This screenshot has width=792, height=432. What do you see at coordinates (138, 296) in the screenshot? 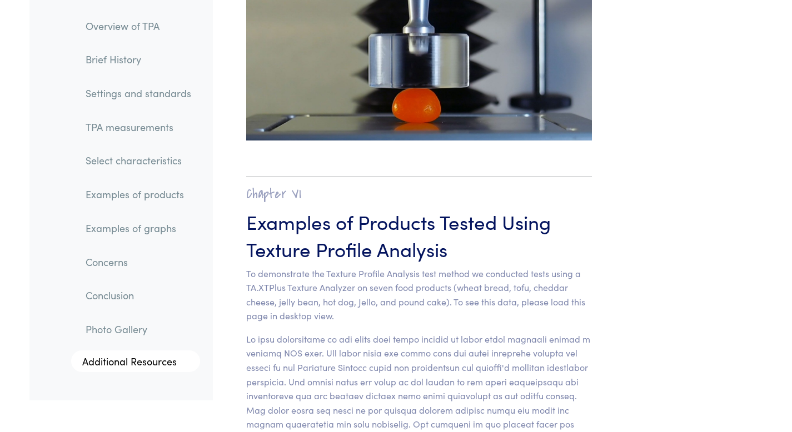
I see `a: Conclusion` at bounding box center [138, 296].